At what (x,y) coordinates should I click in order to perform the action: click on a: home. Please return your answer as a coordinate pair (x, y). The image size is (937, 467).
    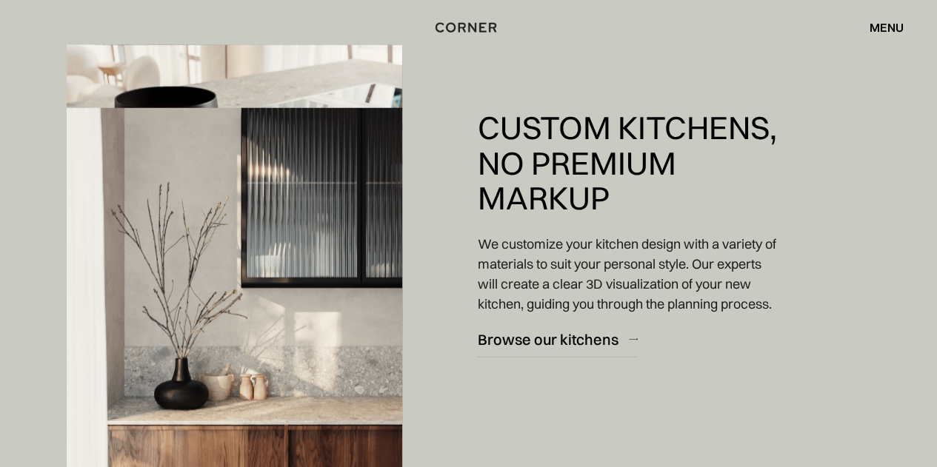
    Looking at the image, I should click on (468, 27).